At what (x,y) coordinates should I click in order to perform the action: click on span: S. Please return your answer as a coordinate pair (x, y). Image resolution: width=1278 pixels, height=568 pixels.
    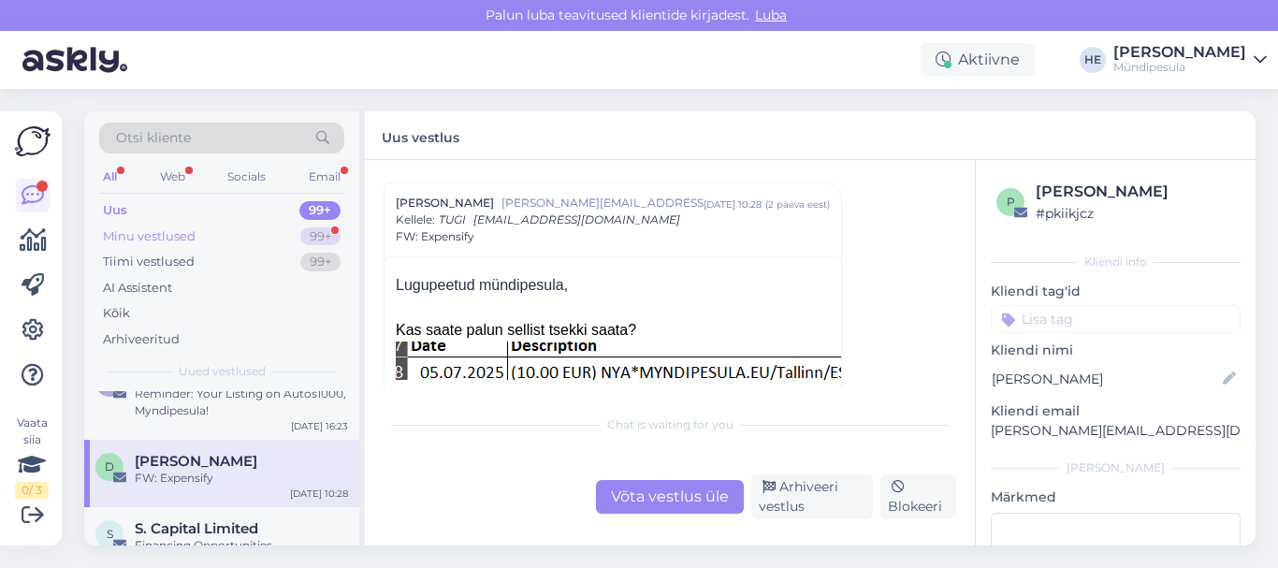
    Looking at the image, I should click on (109, 533).